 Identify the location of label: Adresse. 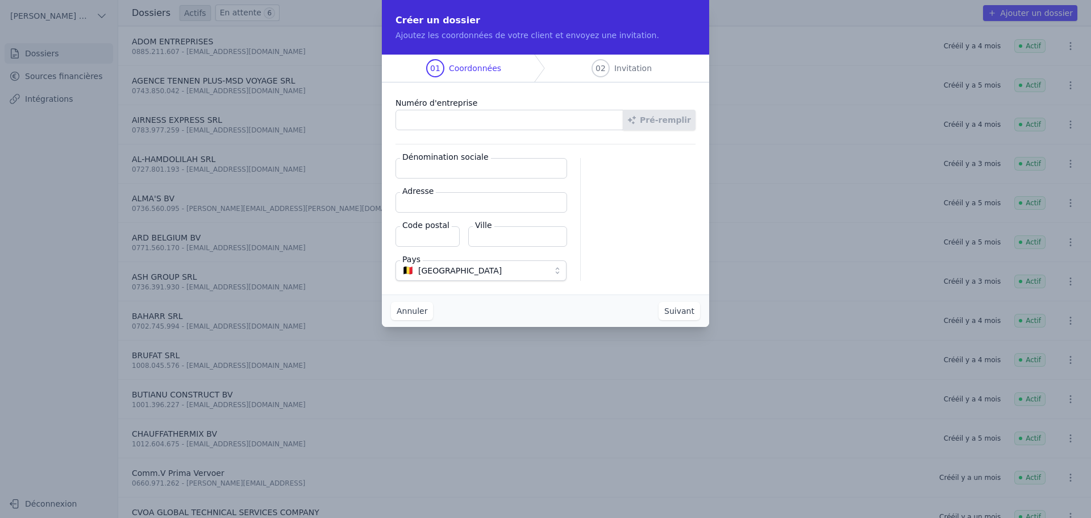
(418, 191).